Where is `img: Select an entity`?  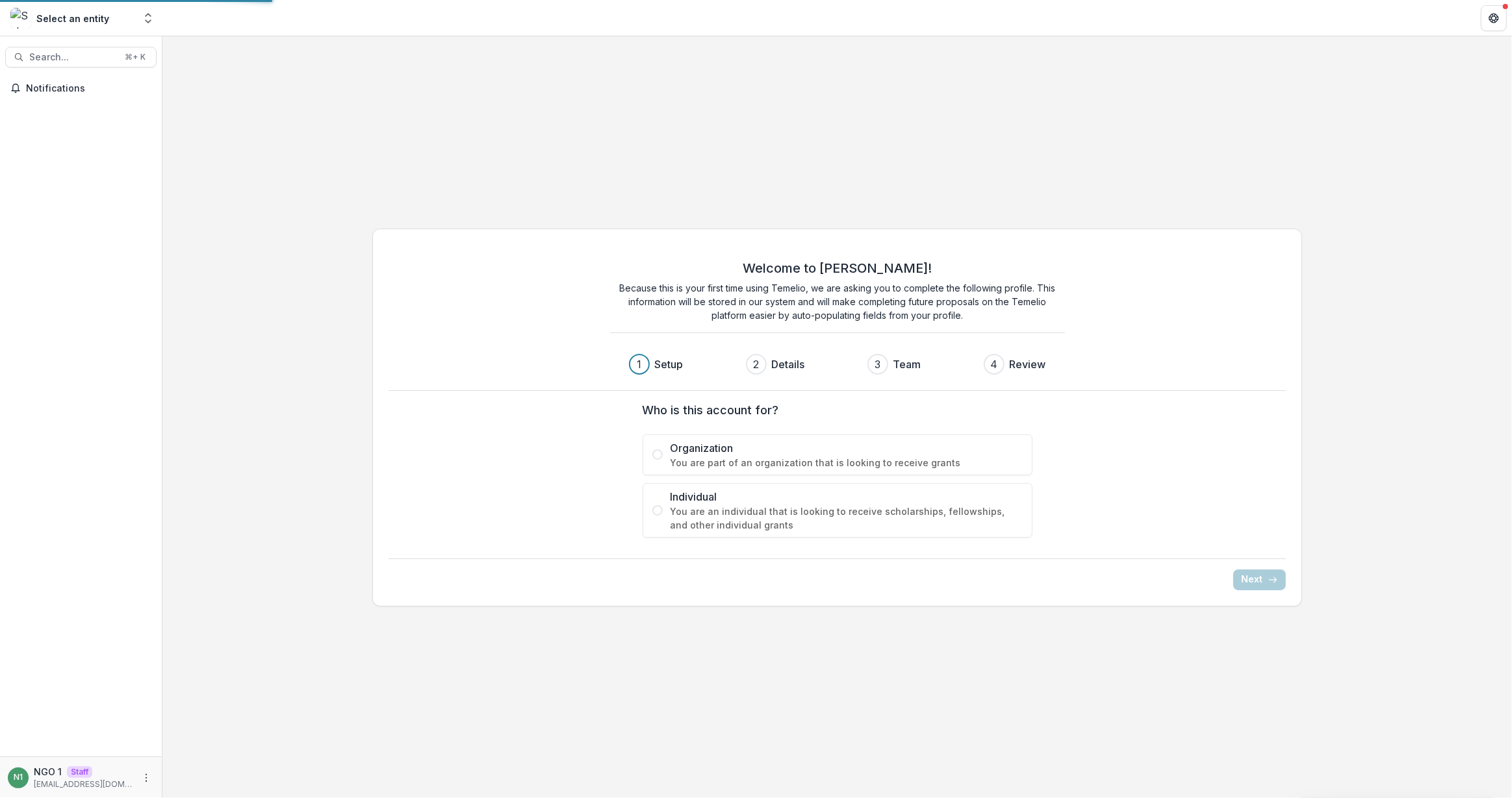 img: Select an entity is located at coordinates (21, 18).